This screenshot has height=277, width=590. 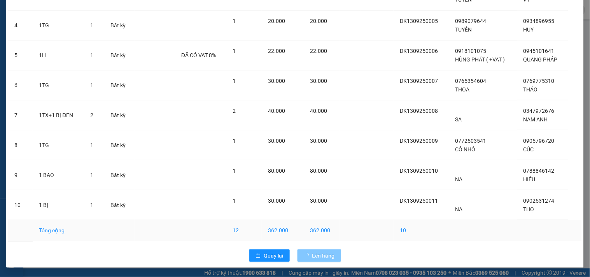 What do you see at coordinates (308, 255) in the screenshot?
I see `span: loading` at bounding box center [308, 255].